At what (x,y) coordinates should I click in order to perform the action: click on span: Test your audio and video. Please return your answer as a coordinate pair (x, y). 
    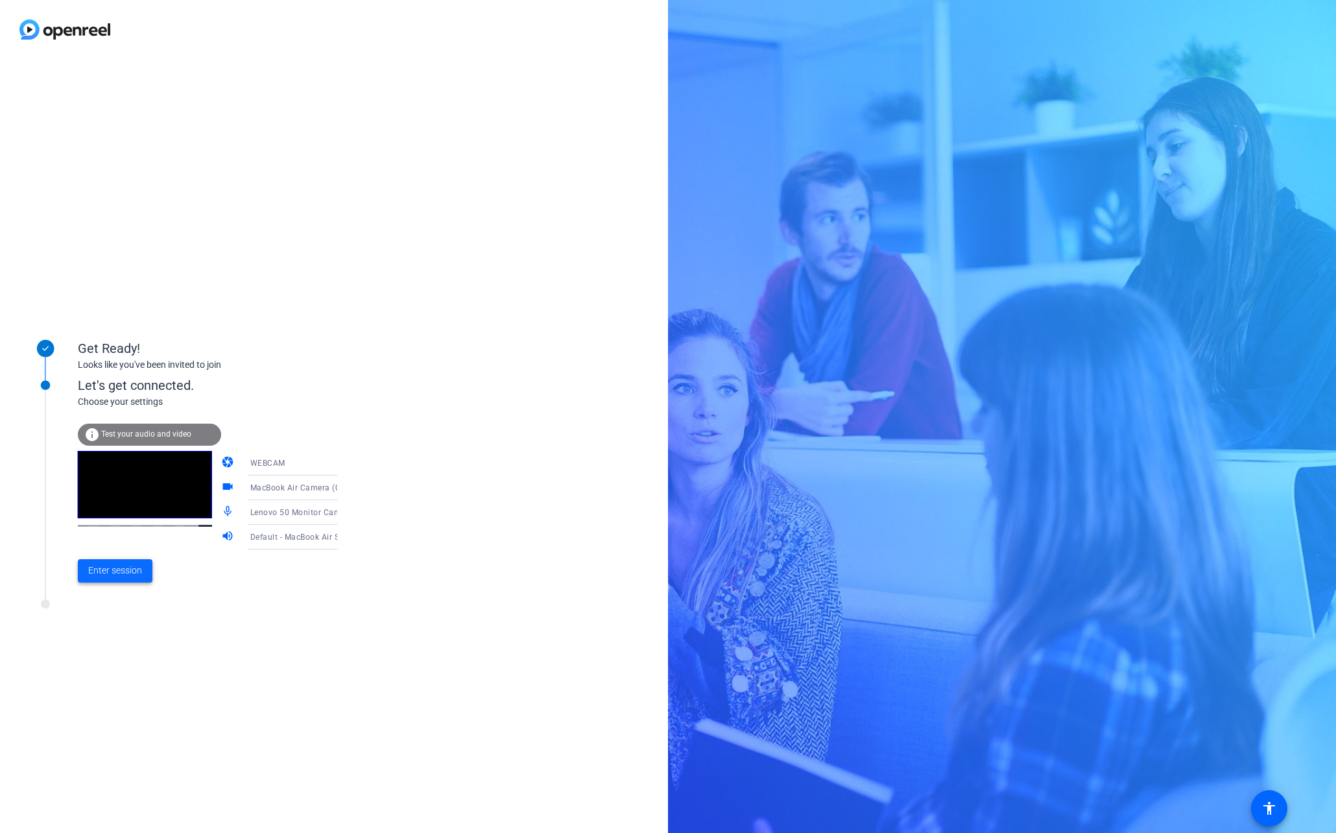
    Looking at the image, I should click on (146, 434).